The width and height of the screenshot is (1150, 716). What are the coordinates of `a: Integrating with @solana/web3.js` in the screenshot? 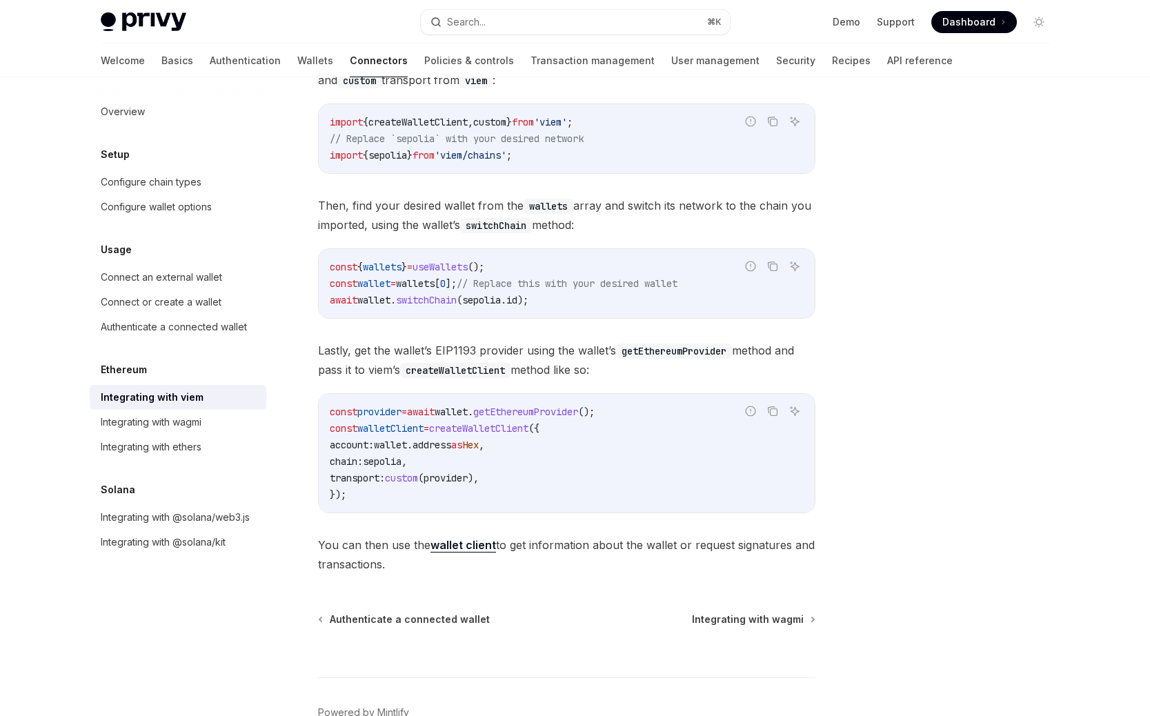 It's located at (178, 517).